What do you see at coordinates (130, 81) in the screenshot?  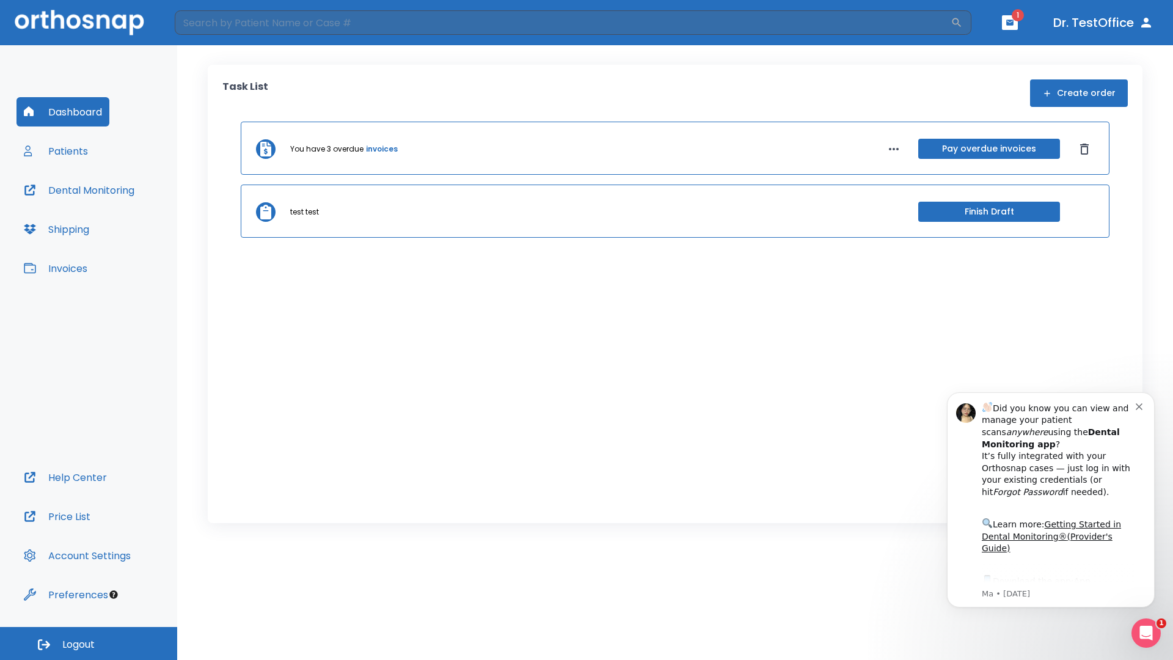 I see `div: Did you know you can view and manage your patient scans using the ? It’s fully integrated with yo...` at bounding box center [130, 81].